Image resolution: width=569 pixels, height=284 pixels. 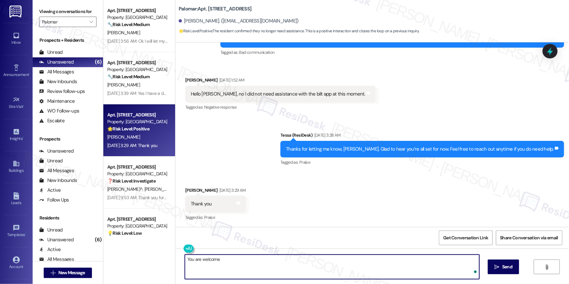 I want to click on div: WO Follow-ups, so click(x=59, y=111).